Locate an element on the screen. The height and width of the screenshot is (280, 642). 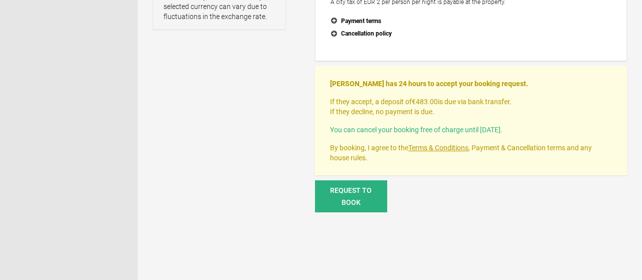
span: Request to book is located at coordinates (350, 197).